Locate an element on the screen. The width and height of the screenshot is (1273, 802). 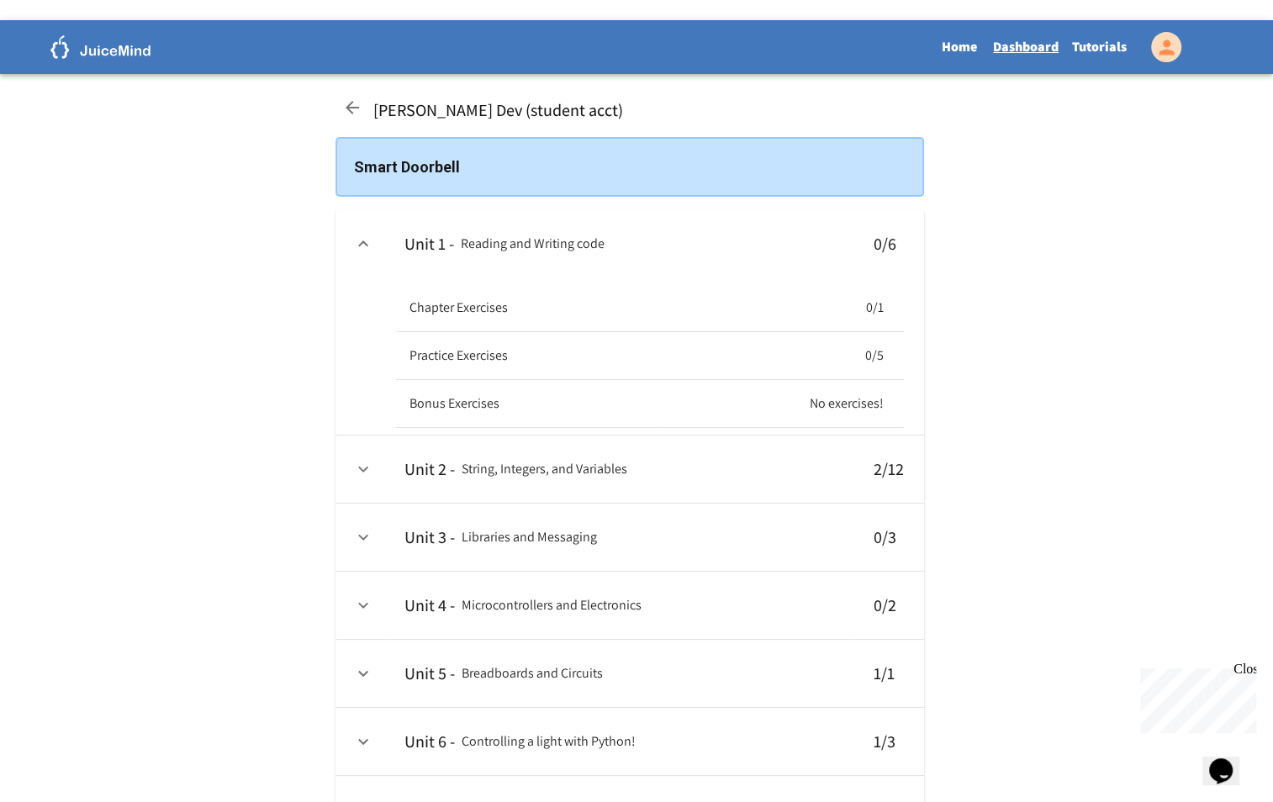
a: Dashboard is located at coordinates (1026, 47).